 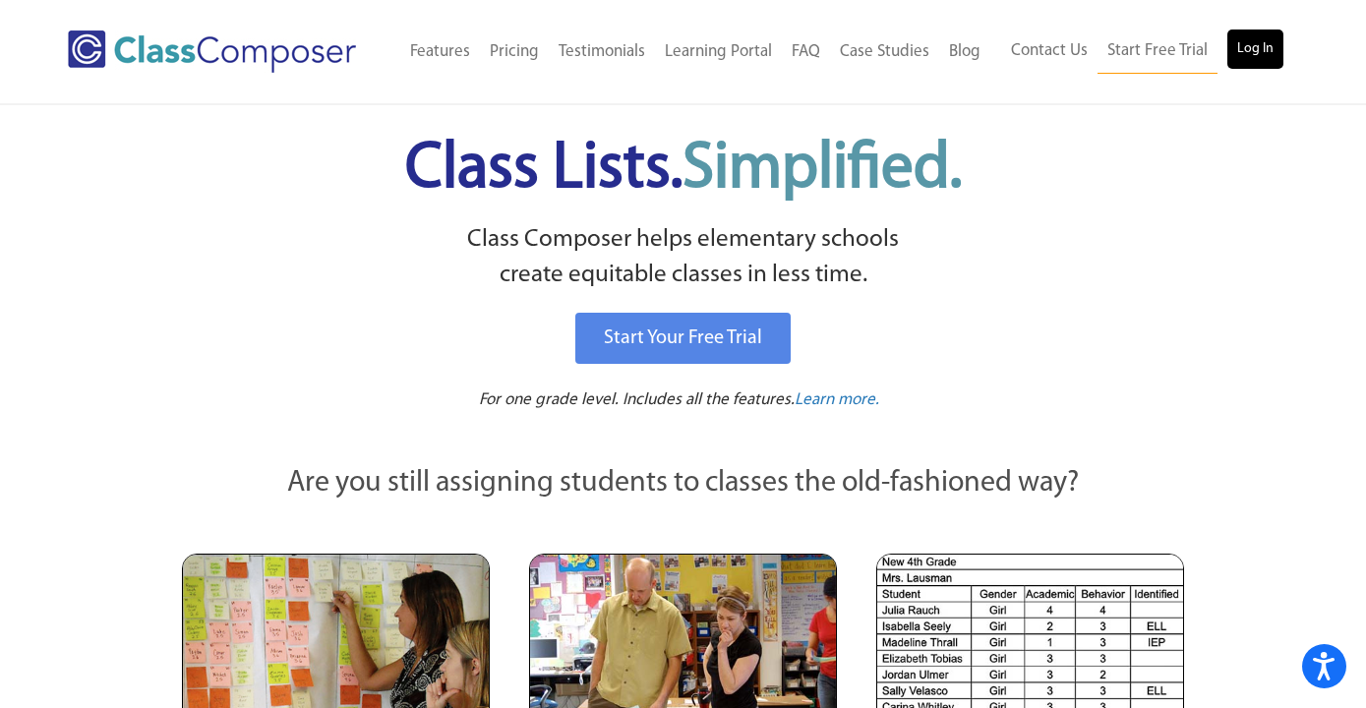 What do you see at coordinates (602, 52) in the screenshot?
I see `a: Testimonials` at bounding box center [602, 52].